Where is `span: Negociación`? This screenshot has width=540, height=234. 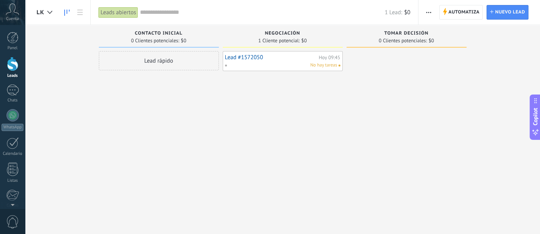 span: Negociación is located at coordinates (283, 33).